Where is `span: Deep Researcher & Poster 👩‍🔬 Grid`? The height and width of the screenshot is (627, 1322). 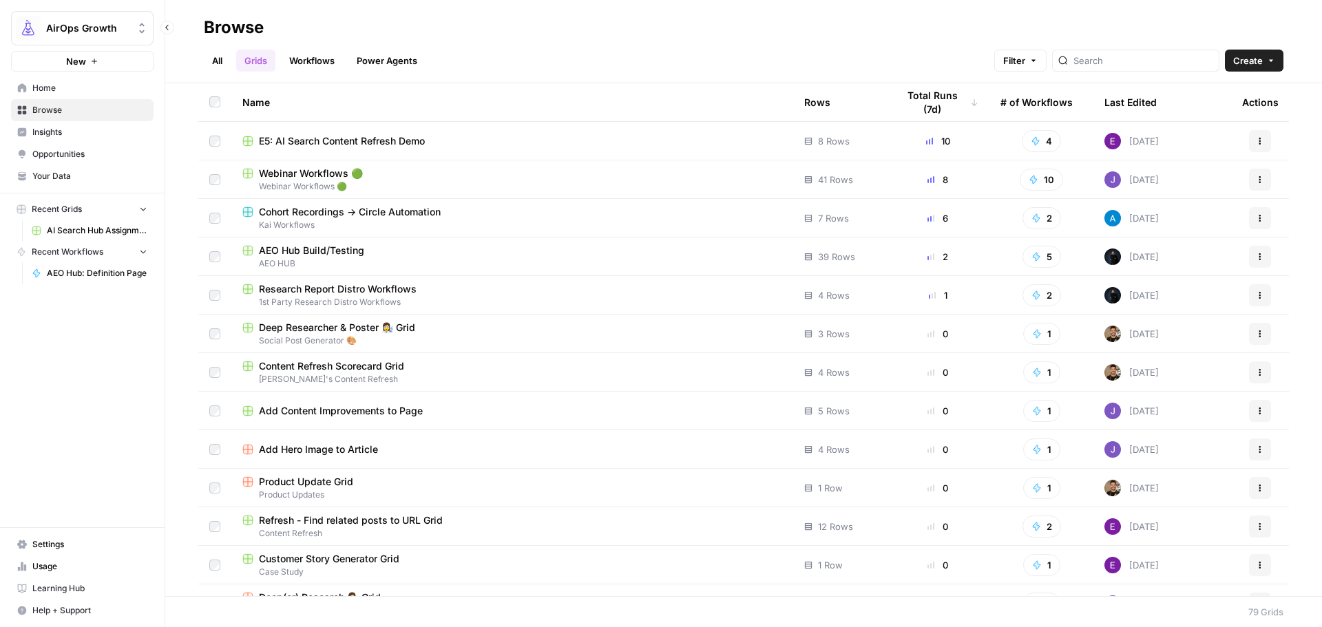
span: Deep Researcher & Poster 👩‍🔬 Grid is located at coordinates (337, 328).